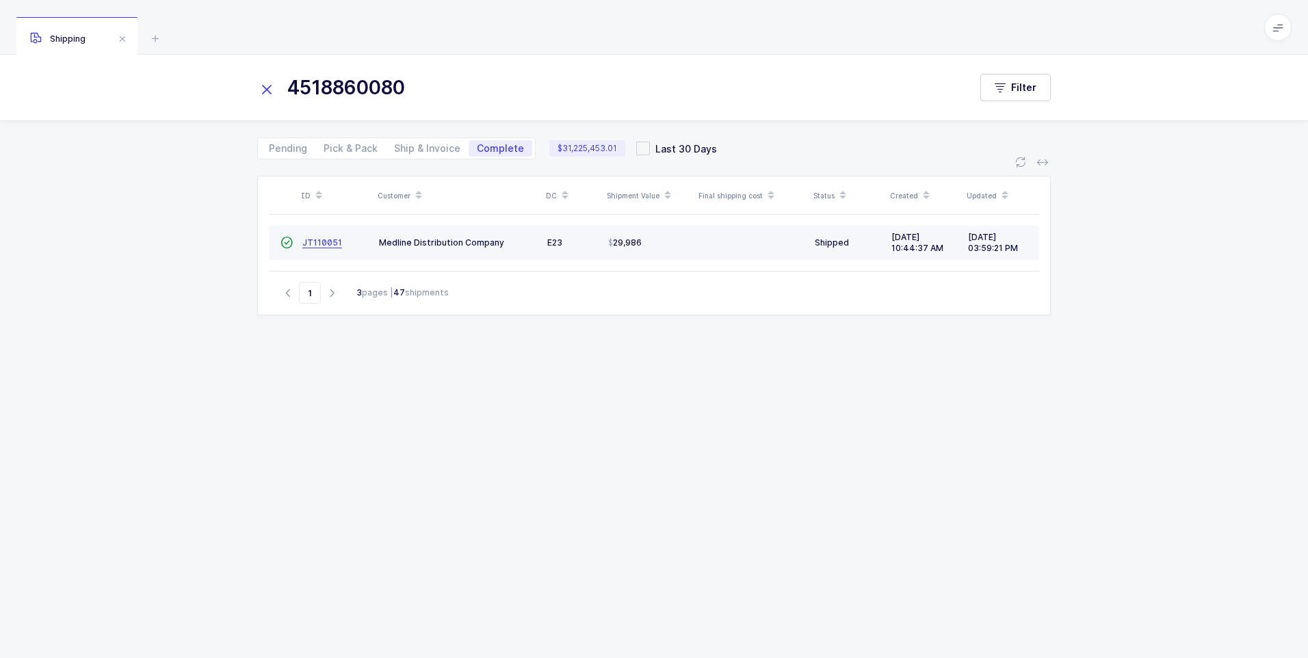  Describe the element at coordinates (399, 292) in the screenshot. I see `b: 47` at that location.